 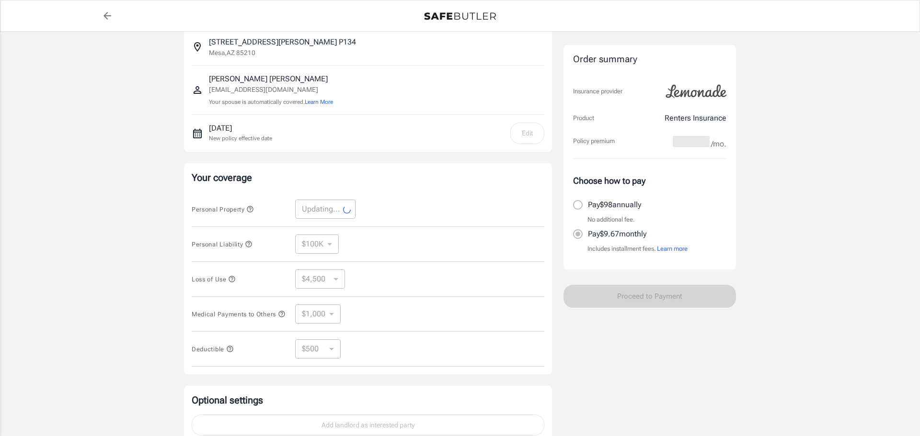 I want to click on p: Your coverage, so click(x=368, y=178).